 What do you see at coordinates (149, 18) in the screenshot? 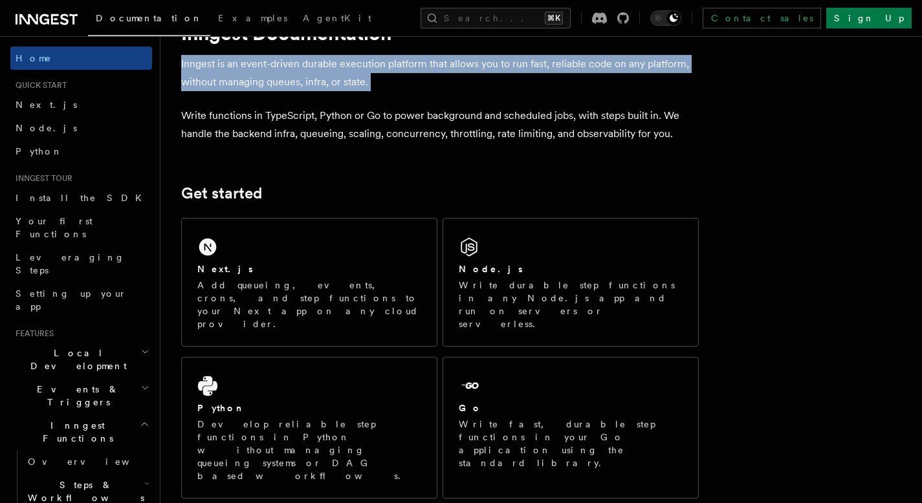
I see `span: Documentation` at bounding box center [149, 18].